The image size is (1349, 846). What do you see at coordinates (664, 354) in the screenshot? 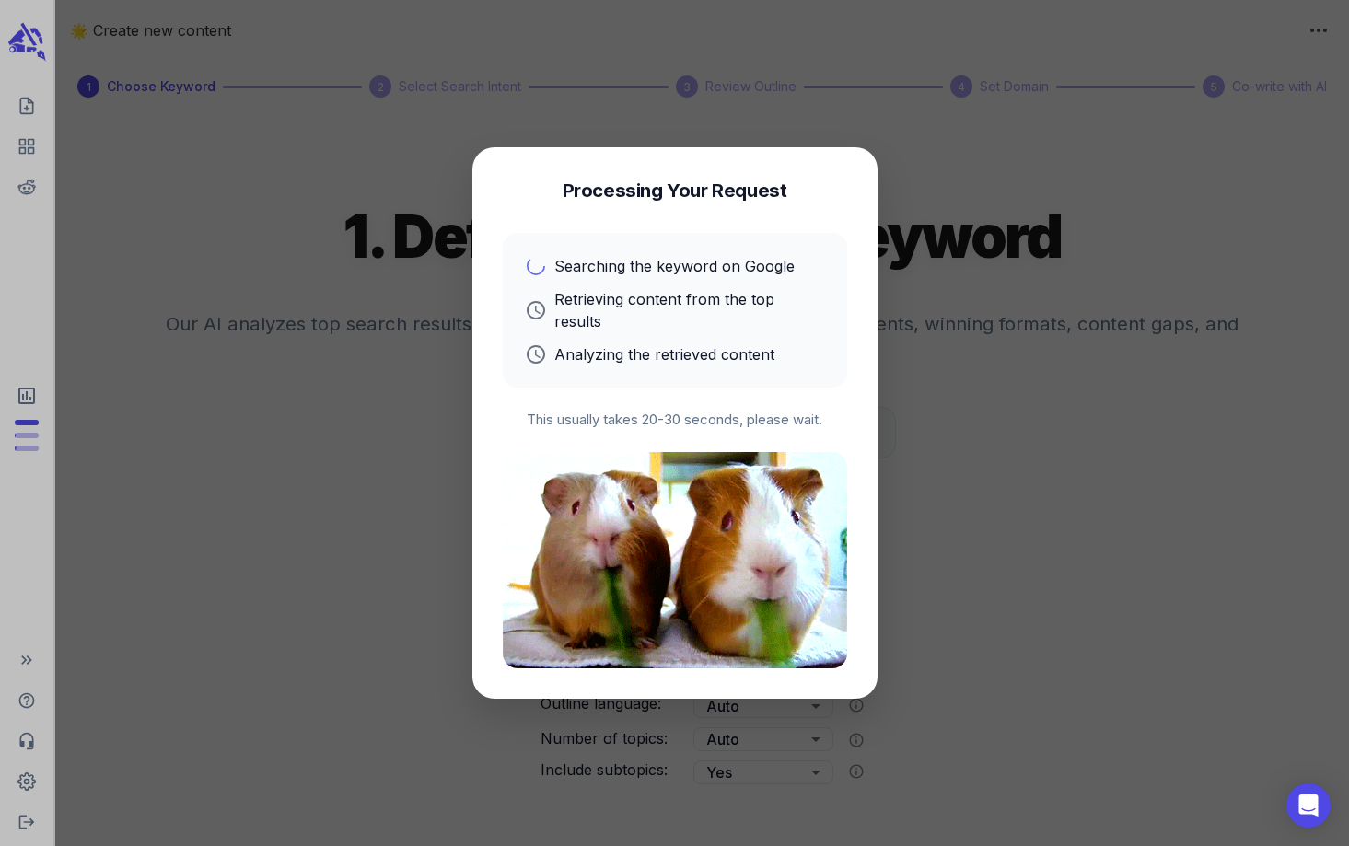
I see `p: Analyzing the retrieved content` at bounding box center [664, 354].